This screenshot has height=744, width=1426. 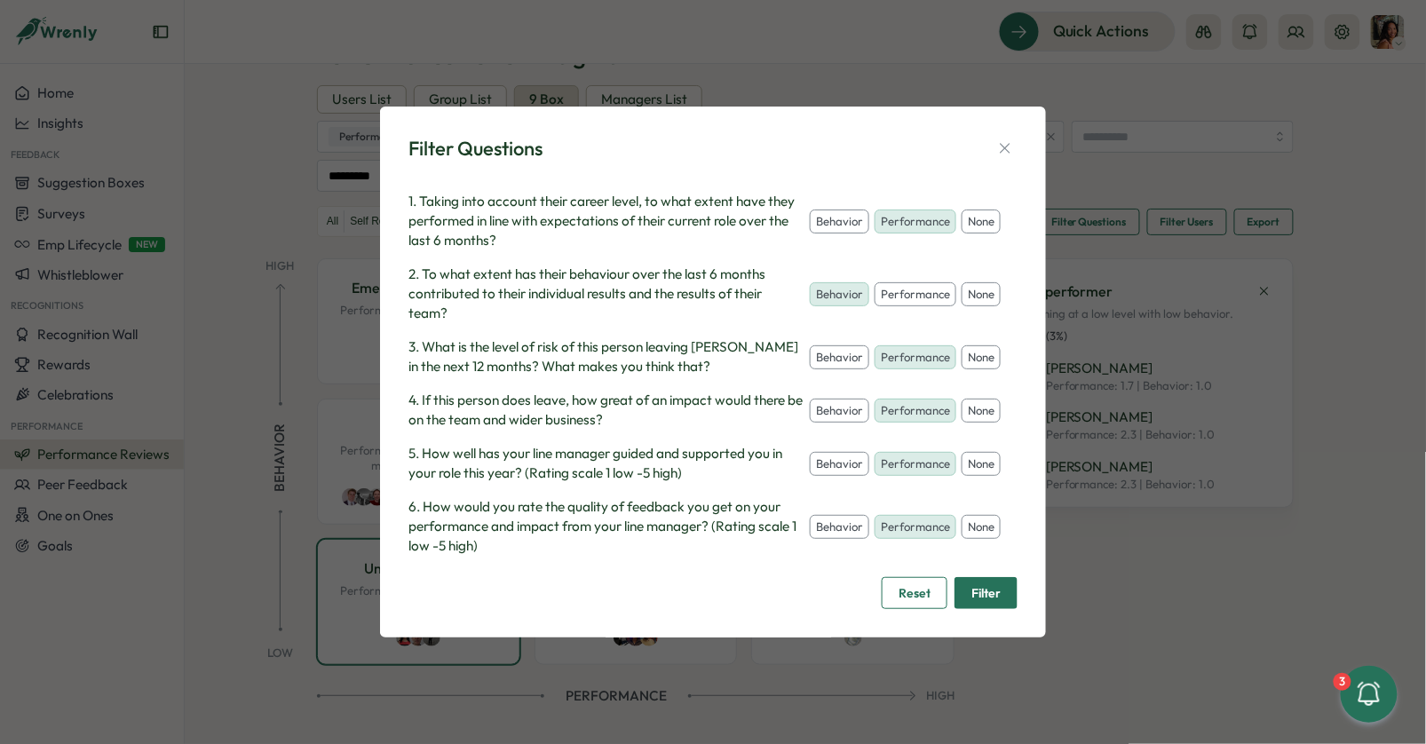 I want to click on p: 4. If this person does leave, how great of an impact would there be on the team and wider business?, so click(x=605, y=410).